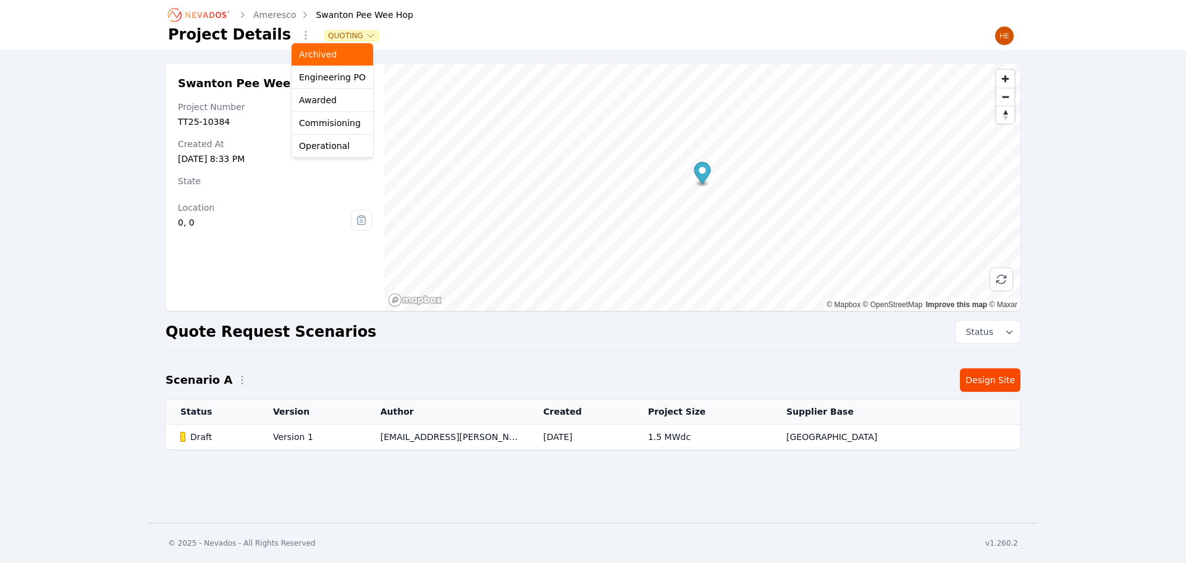 The image size is (1186, 563). I want to click on div: © 2025 - Nevados - All Rights Reserved, so click(242, 543).